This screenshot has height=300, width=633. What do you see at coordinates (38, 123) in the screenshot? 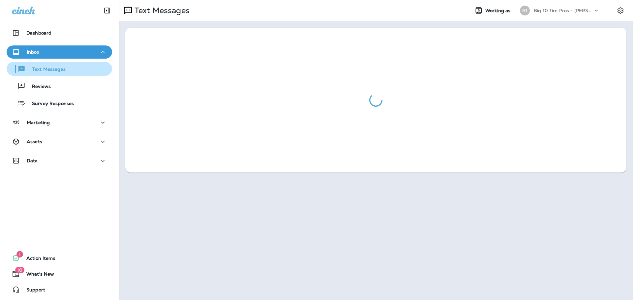
I see `p: Marketing` at bounding box center [38, 123].